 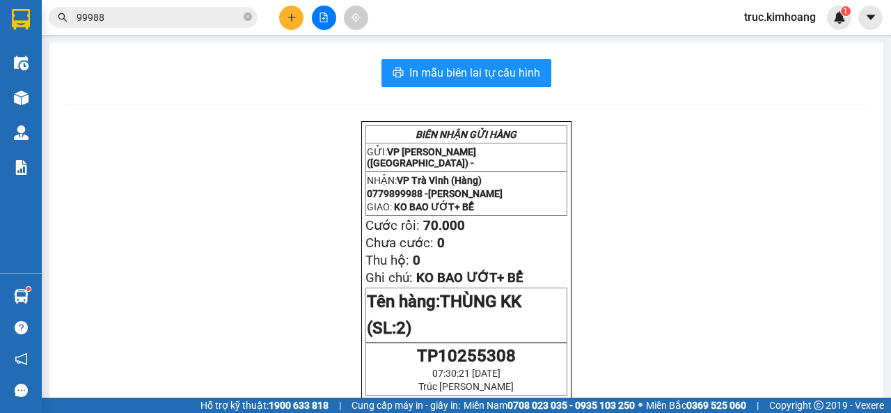 I want to click on img: logo-vxr, so click(x=21, y=19).